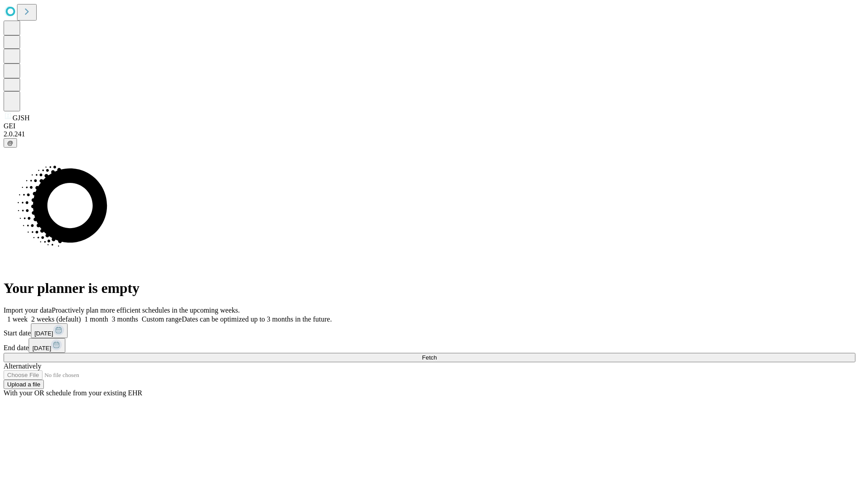 The width and height of the screenshot is (859, 483). What do you see at coordinates (430, 345) in the screenshot?
I see `div: End date` at bounding box center [430, 345].